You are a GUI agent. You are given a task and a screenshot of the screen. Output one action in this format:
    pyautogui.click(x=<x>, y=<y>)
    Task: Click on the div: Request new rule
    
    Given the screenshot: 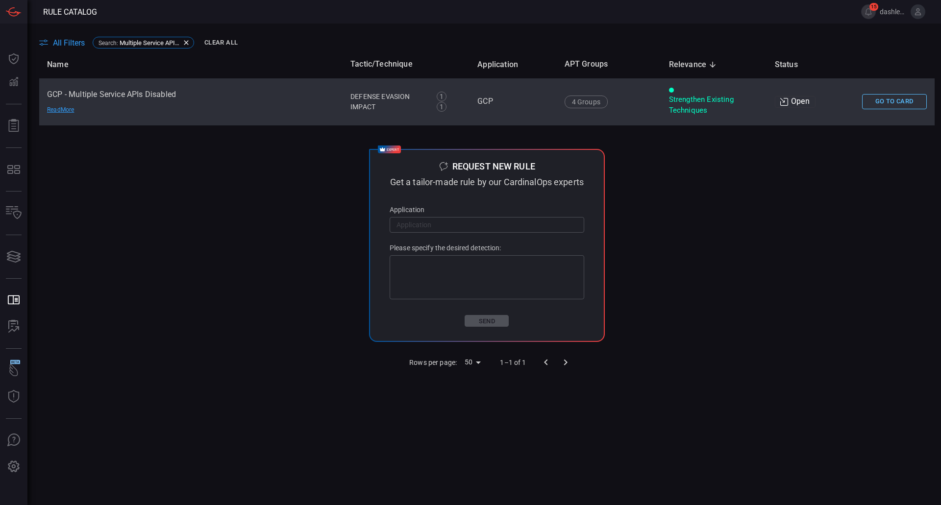 What is the action you would take?
    pyautogui.click(x=493, y=167)
    